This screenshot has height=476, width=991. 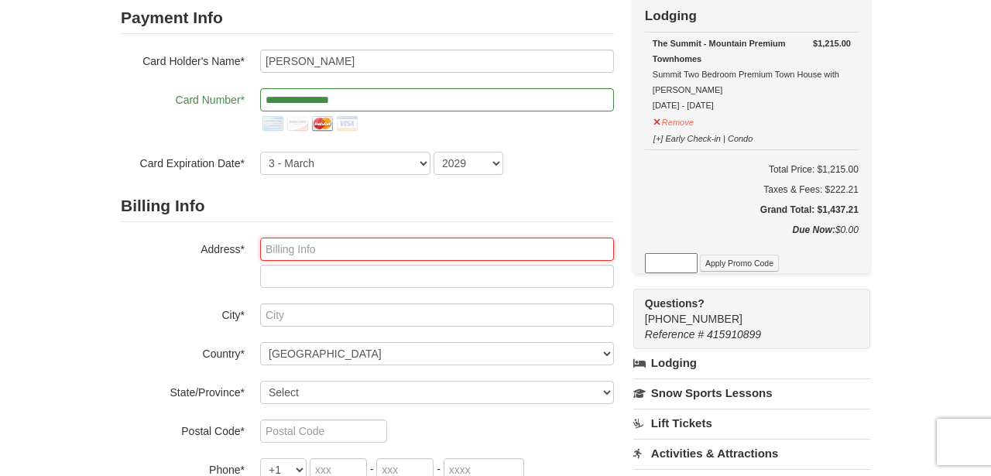 What do you see at coordinates (367, 18) in the screenshot?
I see `h2: Payment Info` at bounding box center [367, 18].